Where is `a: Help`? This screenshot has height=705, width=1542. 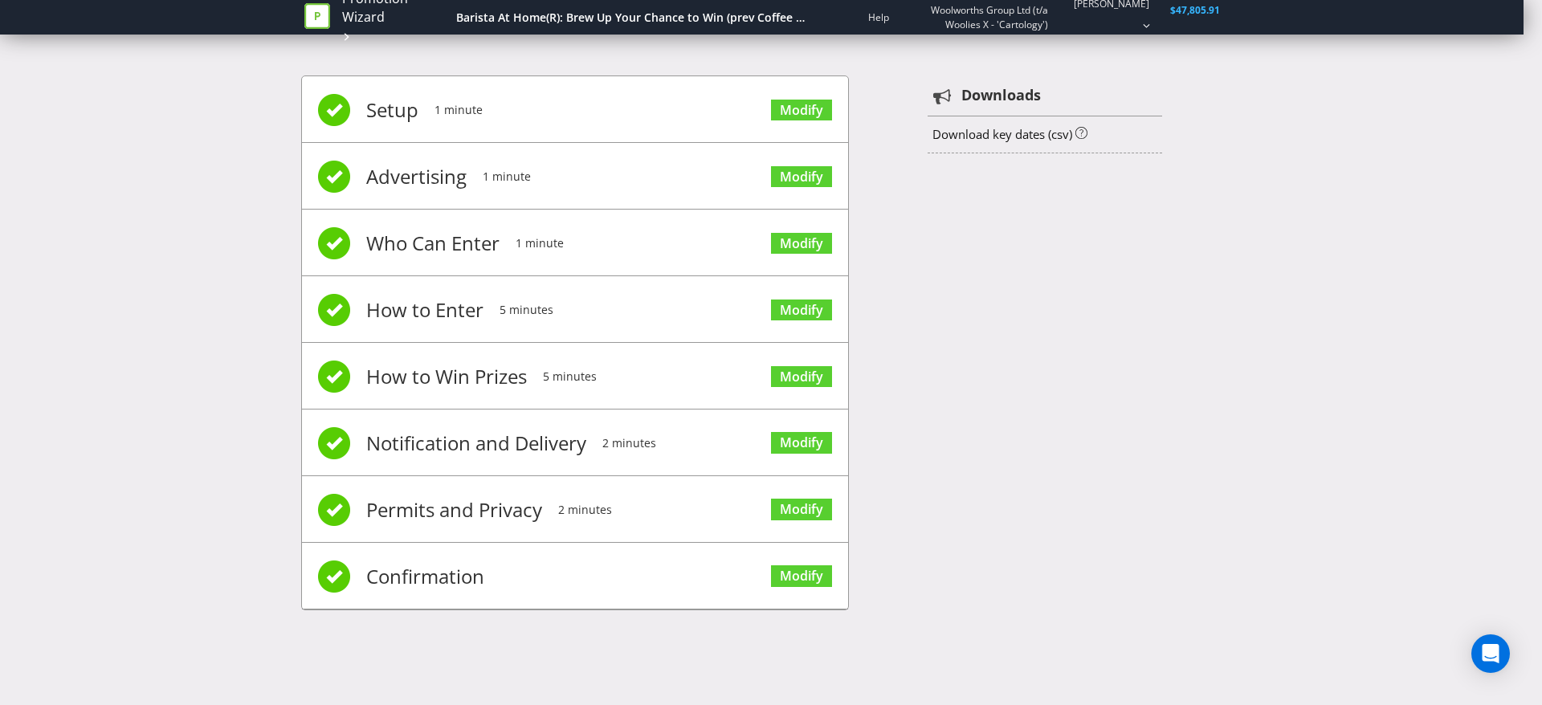
a: Help is located at coordinates (878, 17).